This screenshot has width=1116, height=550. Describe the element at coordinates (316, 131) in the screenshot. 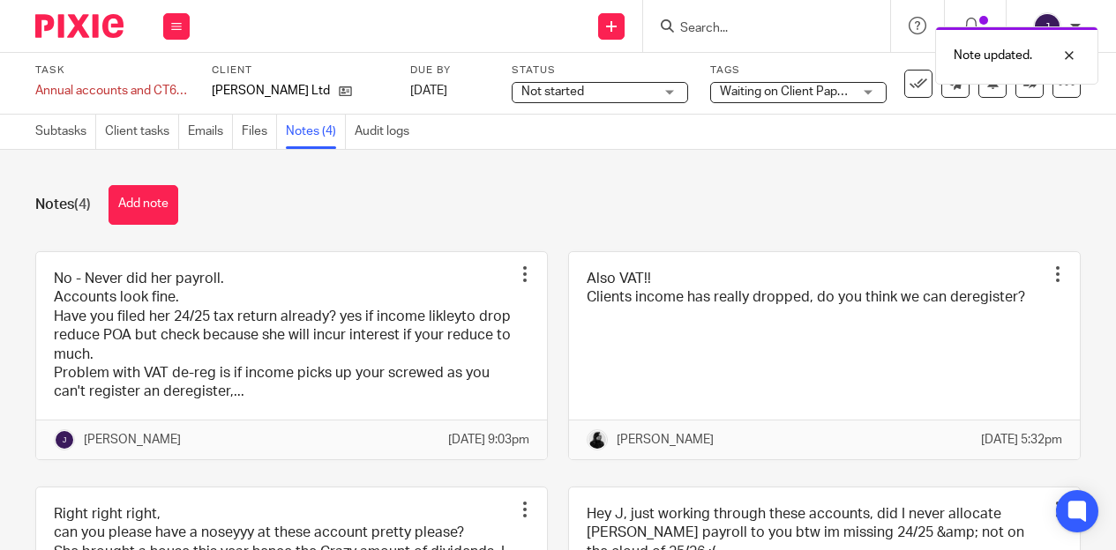

I see `a: Notes (4)` at that location.